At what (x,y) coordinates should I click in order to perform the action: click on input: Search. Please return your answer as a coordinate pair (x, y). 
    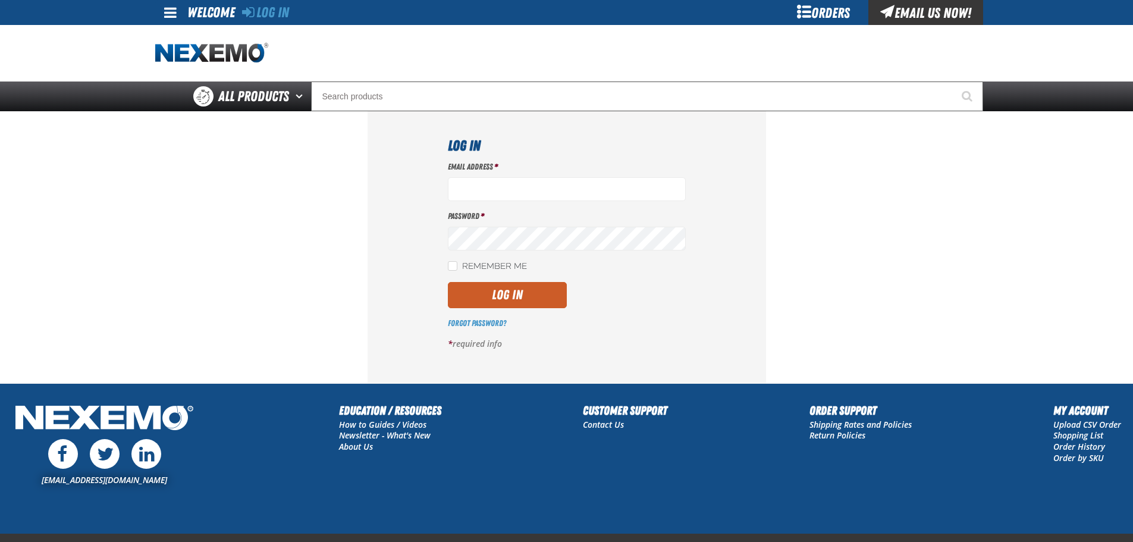
    Looking at the image, I should click on (647, 96).